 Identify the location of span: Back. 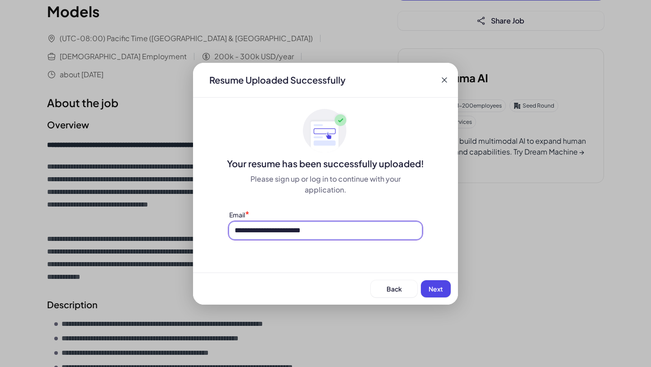
(394, 289).